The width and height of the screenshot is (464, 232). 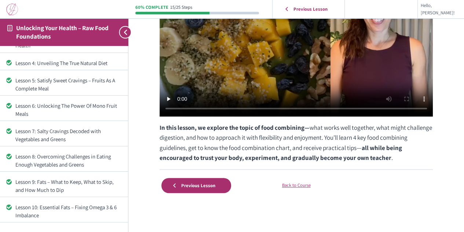 I want to click on strong: In this lesson, we explore the topic of food combining—, so click(x=235, y=127).